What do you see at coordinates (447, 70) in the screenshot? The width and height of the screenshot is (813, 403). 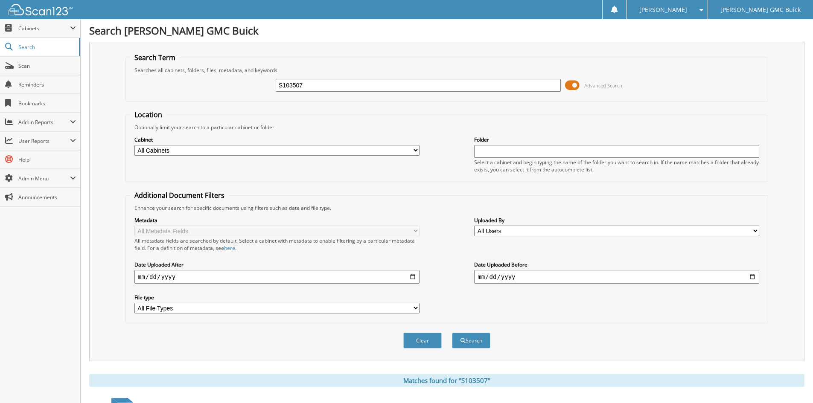 I see `div: Searches all cabinets, folders, files, metadata, and keywords` at bounding box center [447, 70].